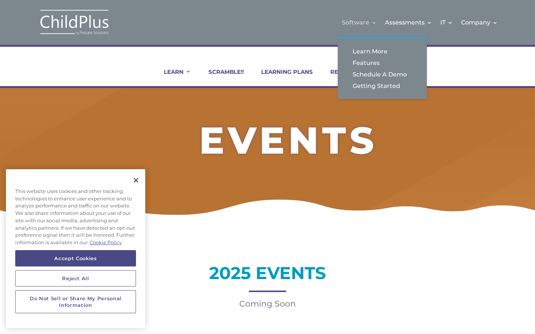  I want to click on button: Do Not Sell or Share My Personal Information, so click(75, 302).